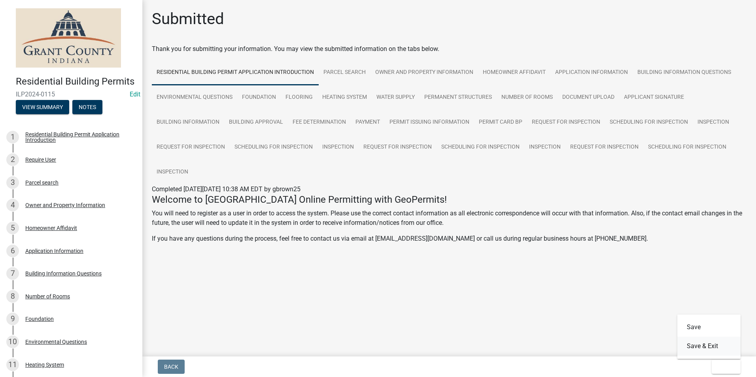 The image size is (756, 377). Describe the element at coordinates (188, 19) in the screenshot. I see `h1: Submitted` at that location.